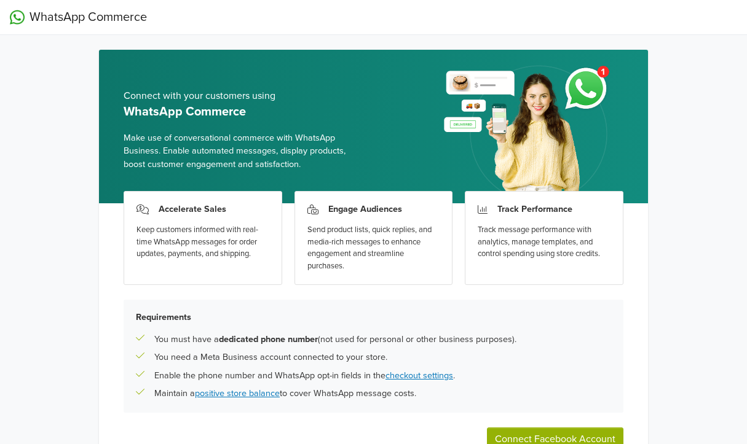  What do you see at coordinates (544, 242) in the screenshot?
I see `div: Track message performance with analytics, manage templates, and control spending using store cred...` at bounding box center [544, 242].